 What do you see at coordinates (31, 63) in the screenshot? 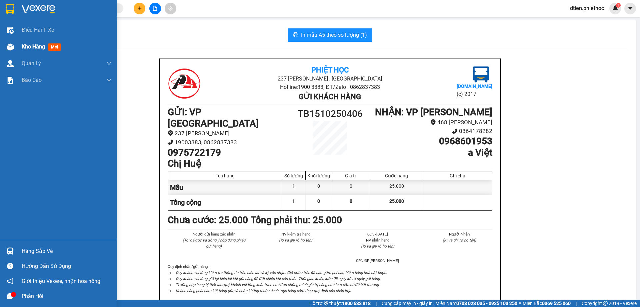
I see `span: Quản Lý` at bounding box center [31, 63].